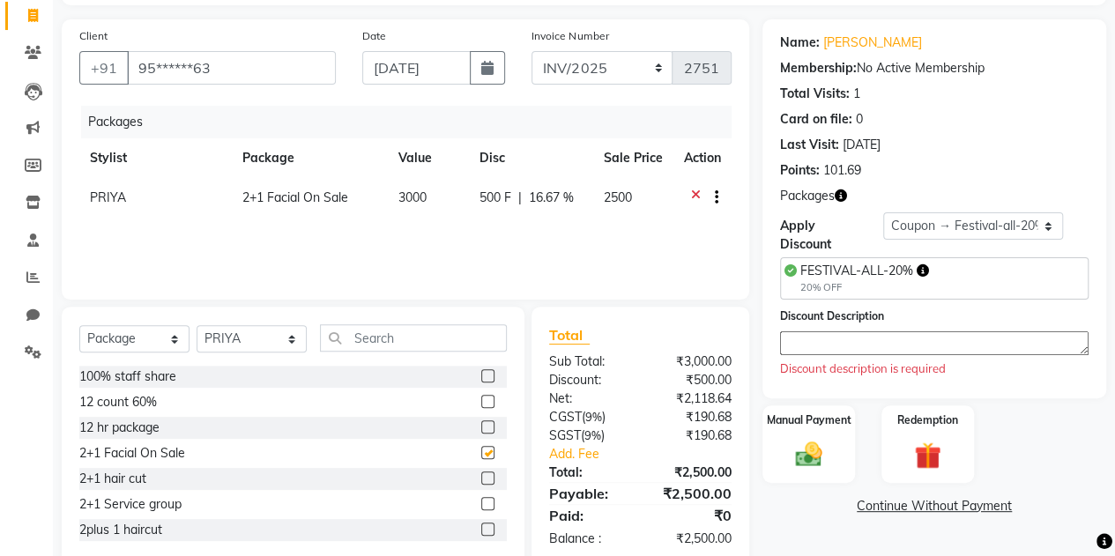  Describe the element at coordinates (588, 494) in the screenshot. I see `div: Payable:` at that location.